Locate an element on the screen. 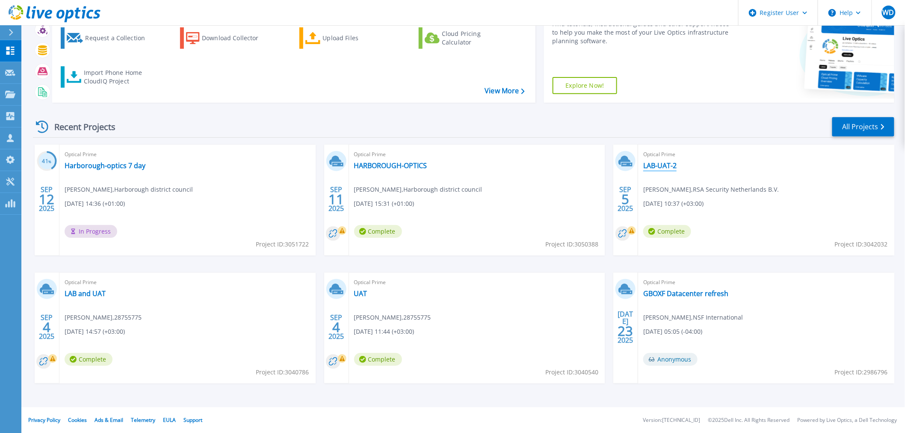 The image size is (905, 433). span: Project ID: 3040540 is located at coordinates (572, 372).